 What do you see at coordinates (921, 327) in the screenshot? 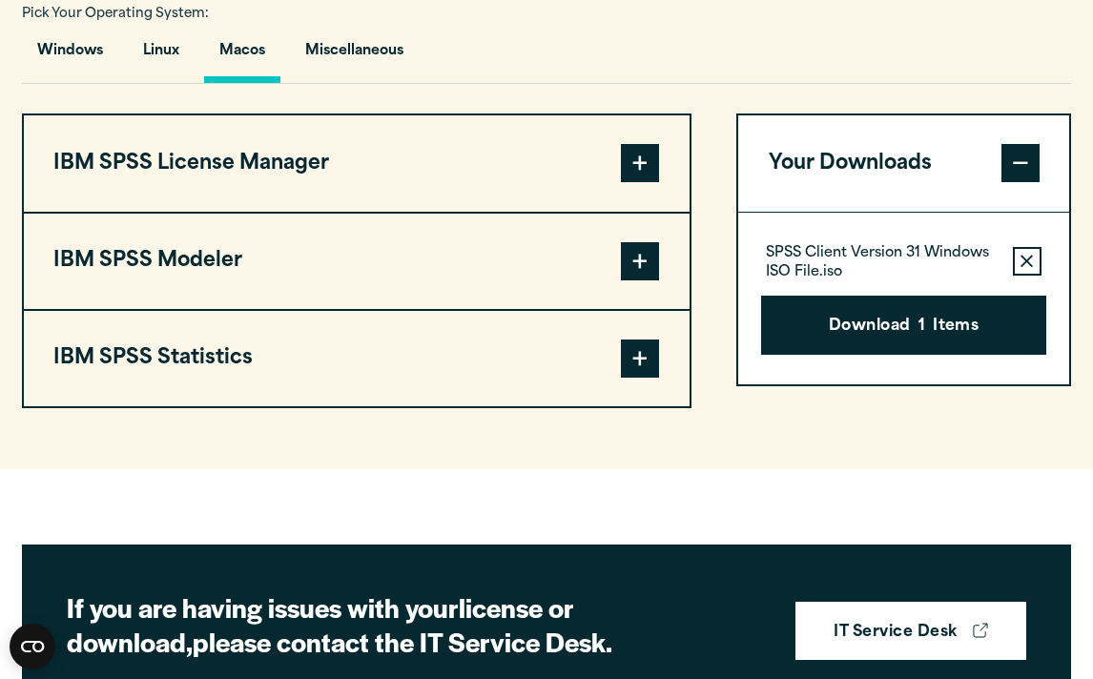
I see `span: 1` at bounding box center [921, 327].